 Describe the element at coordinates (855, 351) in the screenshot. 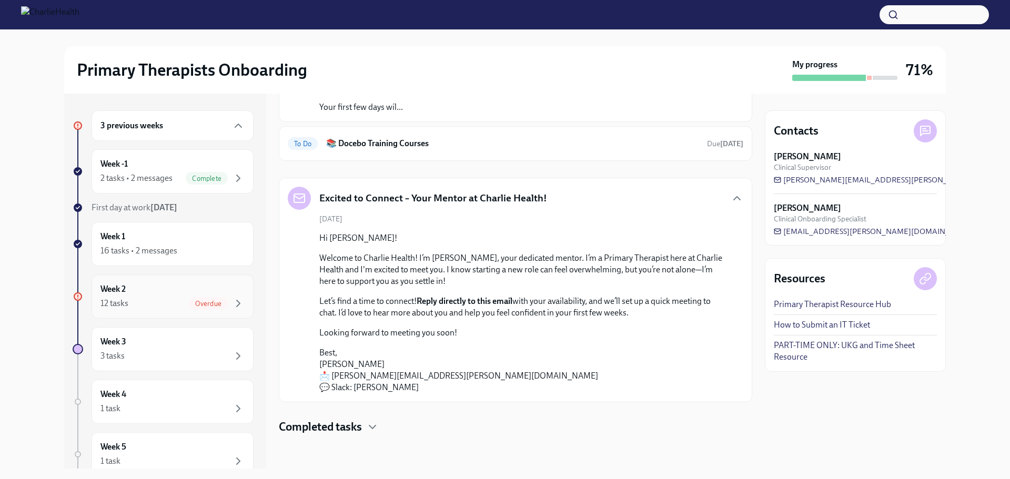

I see `a: PART-TIME ONLY: UKG and Time Sheet Resource` at that location.